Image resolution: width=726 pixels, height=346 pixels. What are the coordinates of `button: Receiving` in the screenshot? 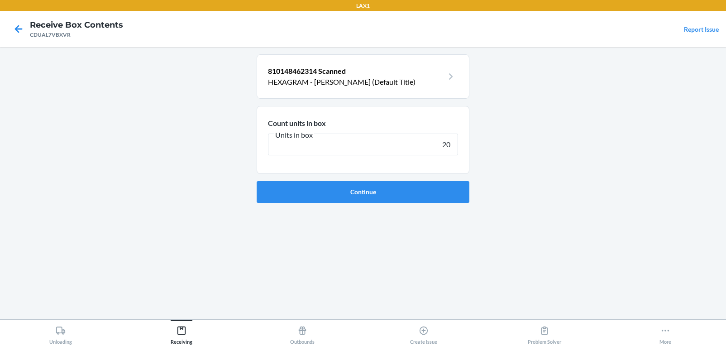 It's located at (181, 332).